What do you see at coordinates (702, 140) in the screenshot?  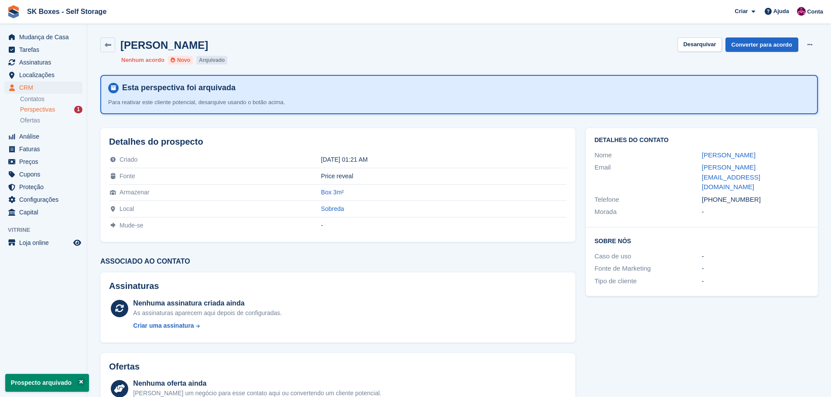 I see `h2: Detalhes do contato` at bounding box center [702, 140].